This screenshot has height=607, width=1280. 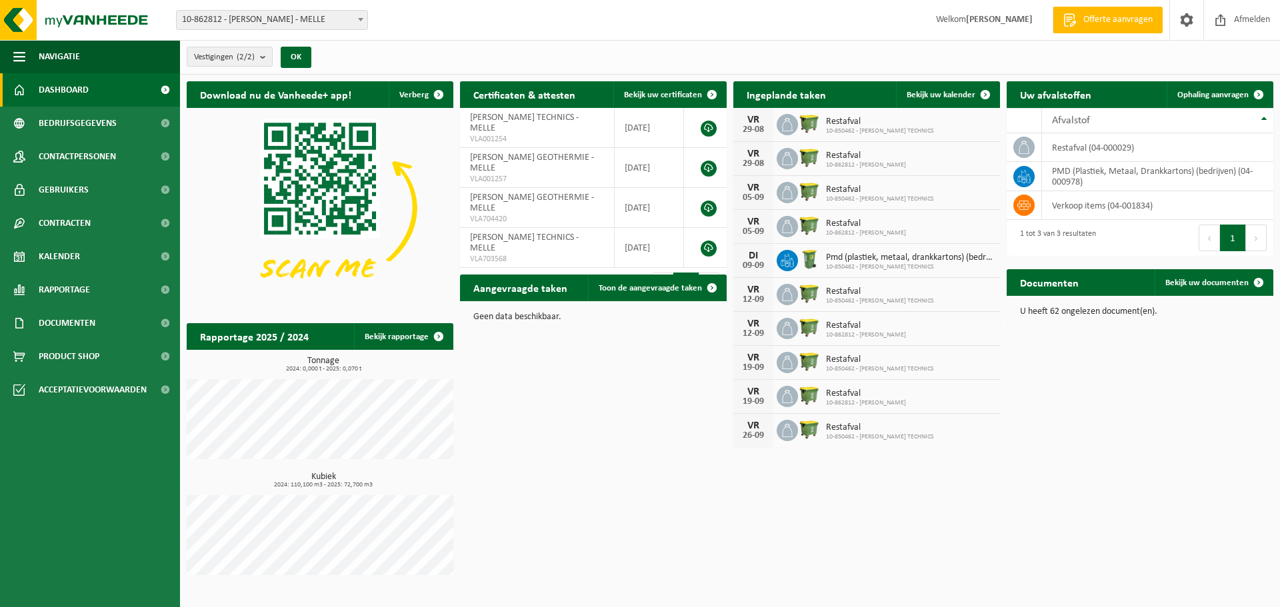 What do you see at coordinates (229, 57) in the screenshot?
I see `button: Vestigingen(2/2)` at bounding box center [229, 57].